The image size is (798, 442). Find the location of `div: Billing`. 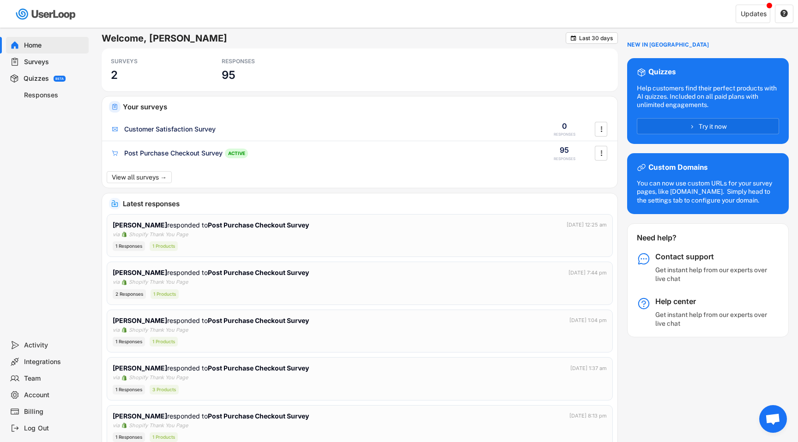

div: Billing is located at coordinates (54, 412).